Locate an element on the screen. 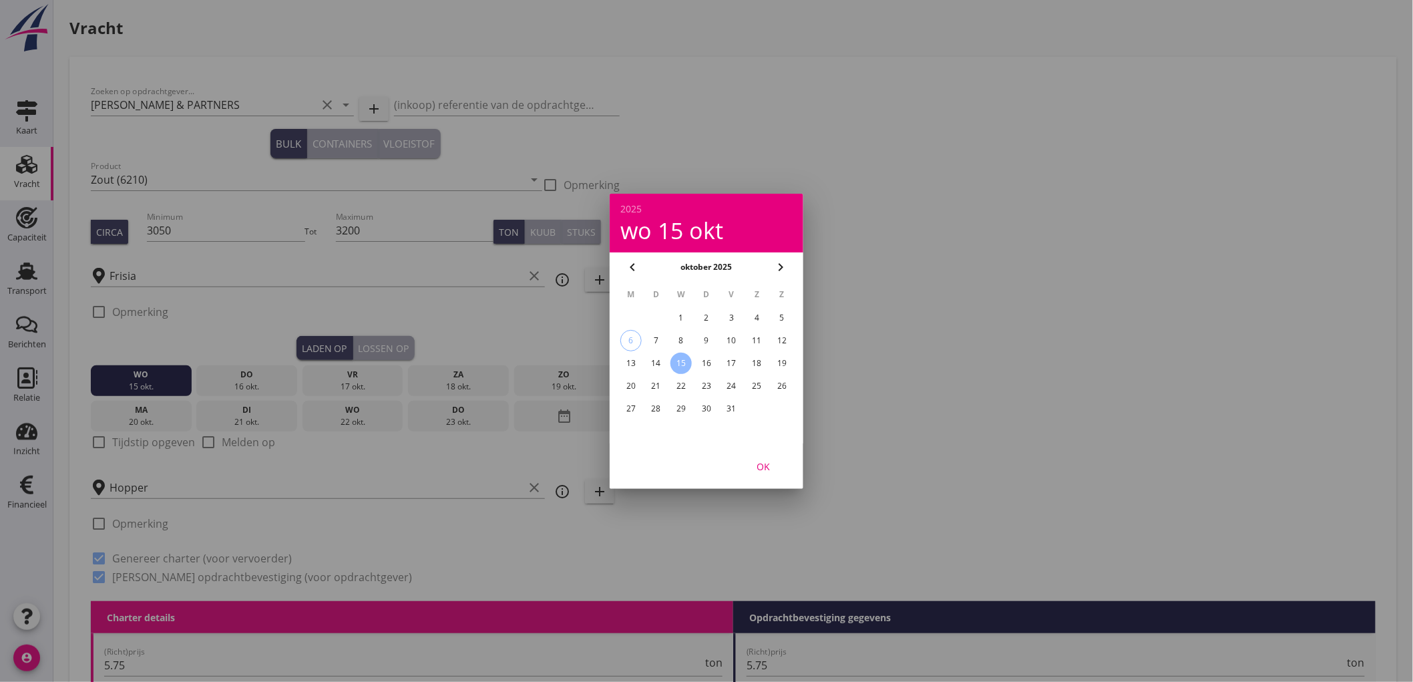 The image size is (1413, 682). button: 23 is located at coordinates (707, 386).